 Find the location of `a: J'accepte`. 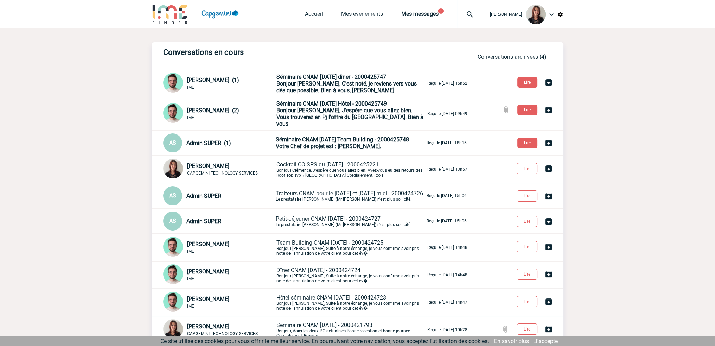

a: J'accepte is located at coordinates (546, 341).